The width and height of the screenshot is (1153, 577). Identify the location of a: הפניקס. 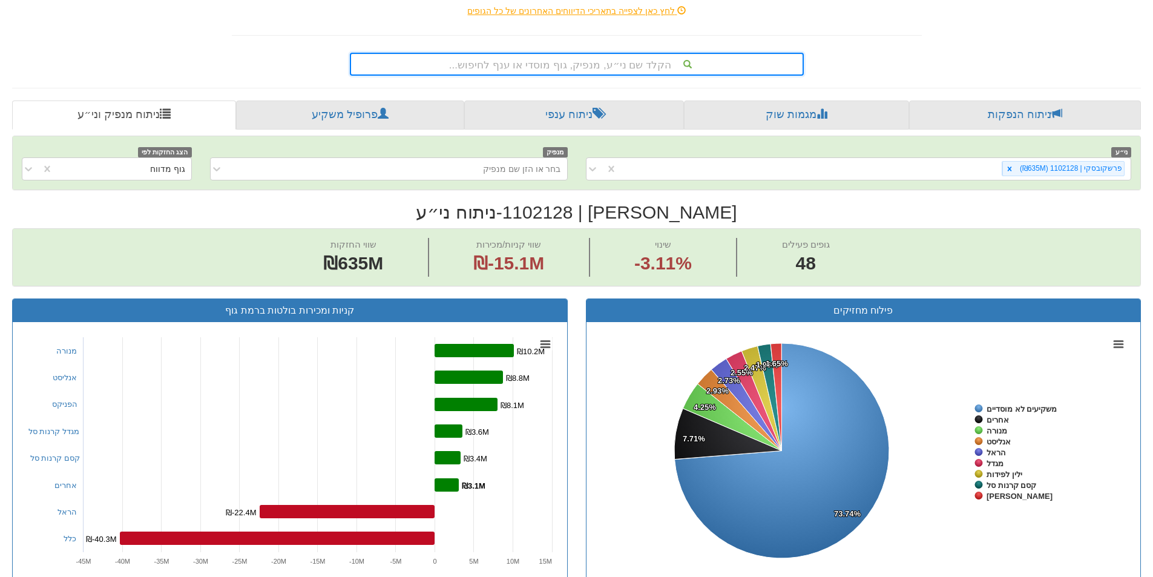
(65, 404).